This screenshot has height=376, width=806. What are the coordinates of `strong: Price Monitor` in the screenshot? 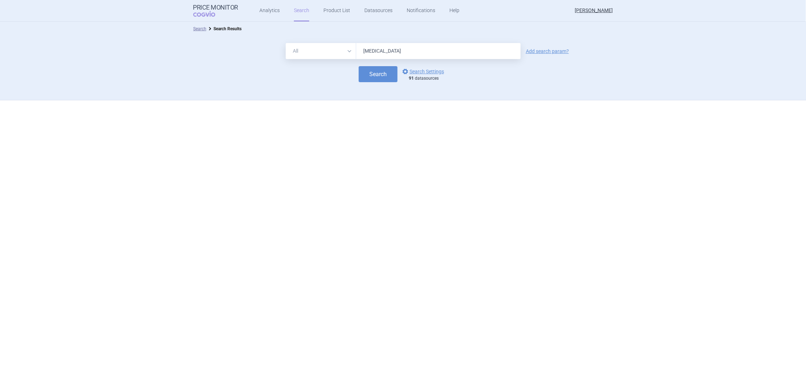 It's located at (216, 7).